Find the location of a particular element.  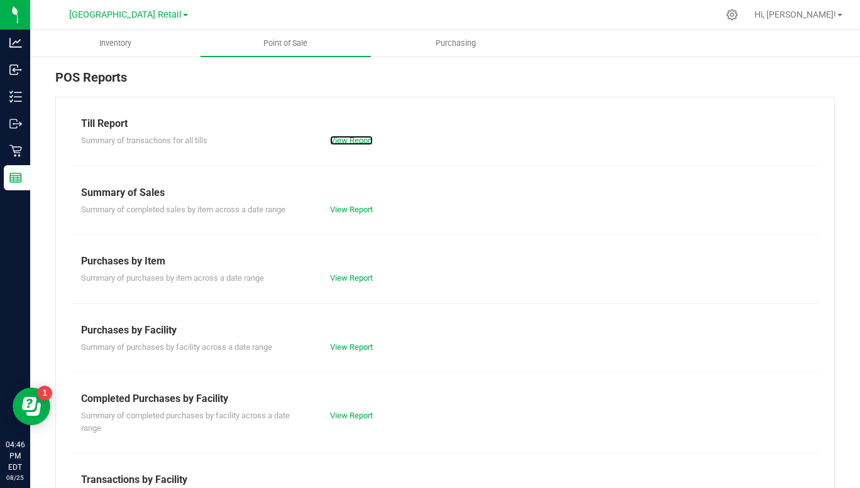

div: POS Reports is located at coordinates (445, 82).